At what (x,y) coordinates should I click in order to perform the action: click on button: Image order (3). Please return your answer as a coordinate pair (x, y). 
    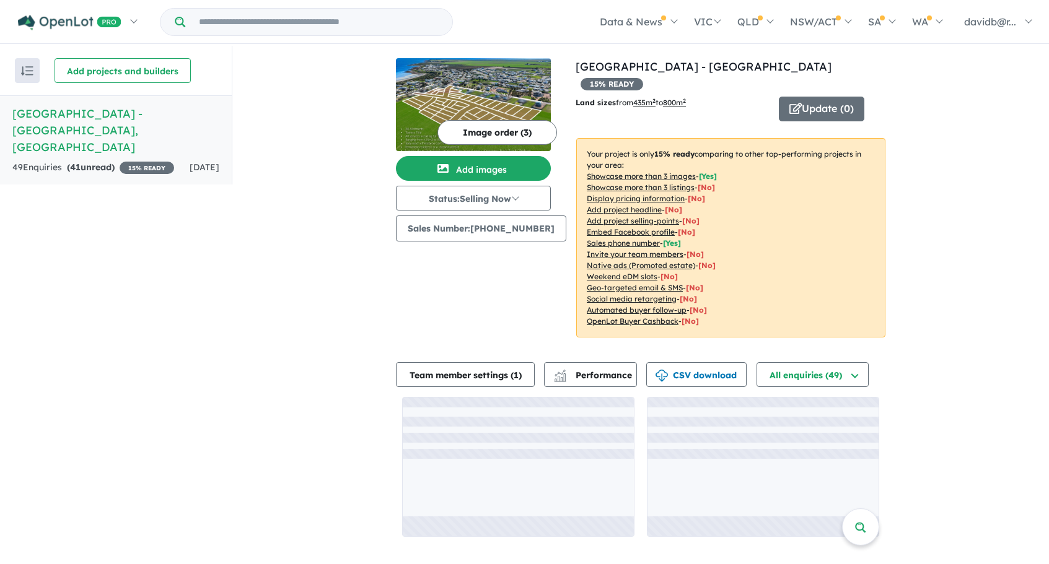
    Looking at the image, I should click on (497, 133).